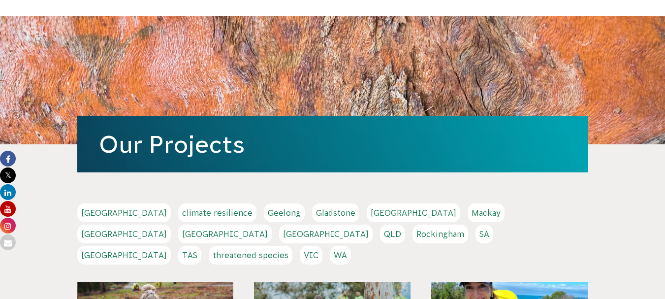 Image resolution: width=665 pixels, height=299 pixels. I want to click on a: VIC, so click(311, 255).